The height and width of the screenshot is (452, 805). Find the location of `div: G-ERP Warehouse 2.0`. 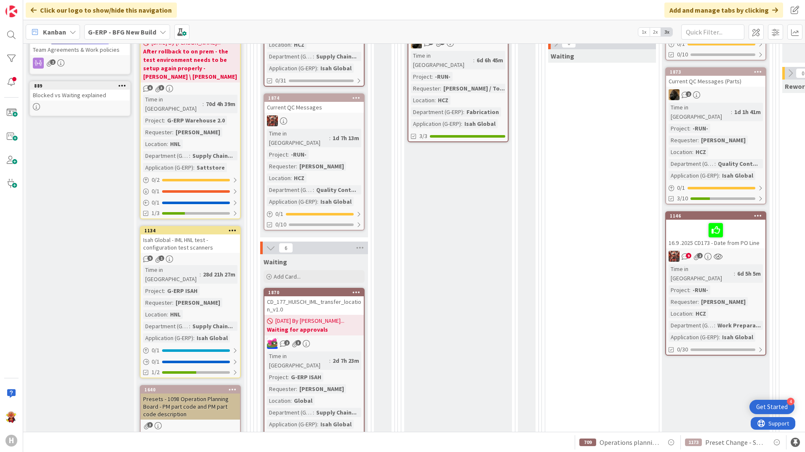

div: G-ERP Warehouse 2.0 is located at coordinates (196, 120).